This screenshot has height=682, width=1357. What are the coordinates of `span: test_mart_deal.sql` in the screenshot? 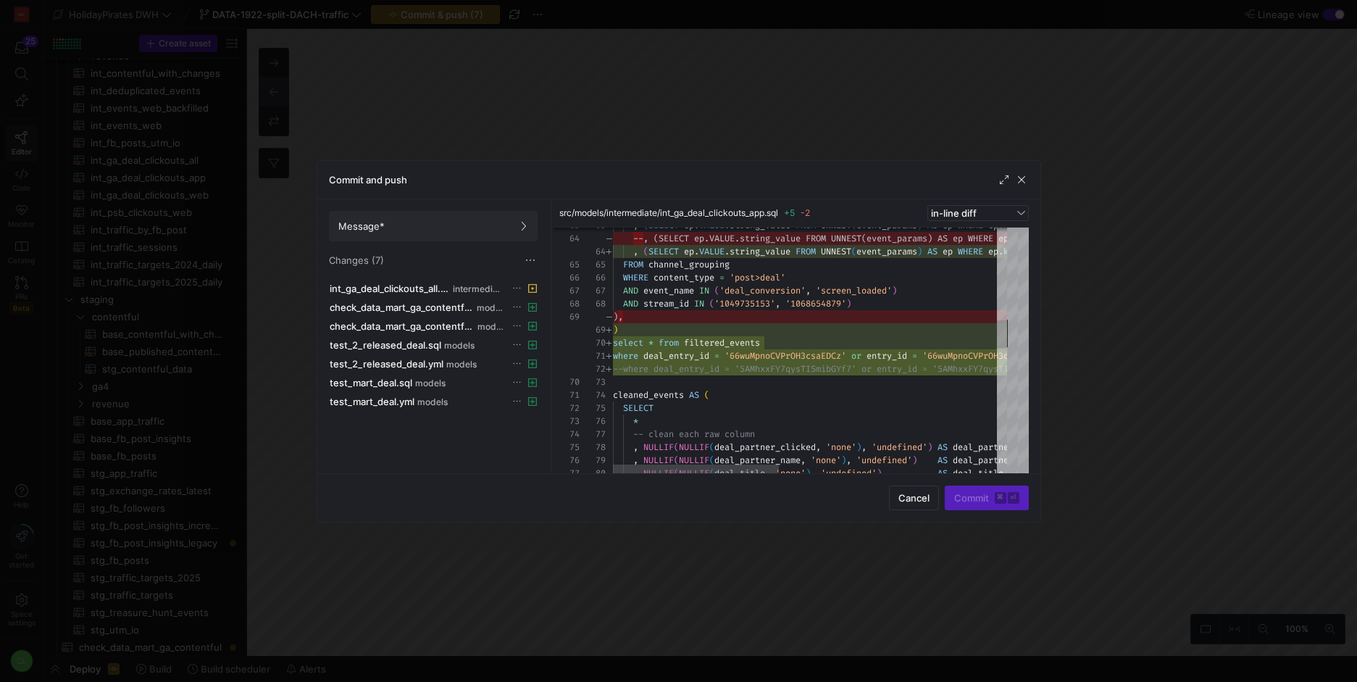 It's located at (371, 383).